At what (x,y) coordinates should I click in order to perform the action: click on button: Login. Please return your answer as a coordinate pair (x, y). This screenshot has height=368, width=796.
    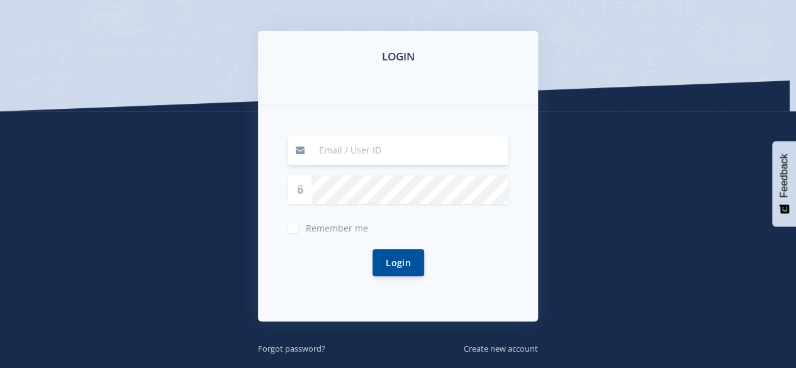
    Looking at the image, I should click on (398, 262).